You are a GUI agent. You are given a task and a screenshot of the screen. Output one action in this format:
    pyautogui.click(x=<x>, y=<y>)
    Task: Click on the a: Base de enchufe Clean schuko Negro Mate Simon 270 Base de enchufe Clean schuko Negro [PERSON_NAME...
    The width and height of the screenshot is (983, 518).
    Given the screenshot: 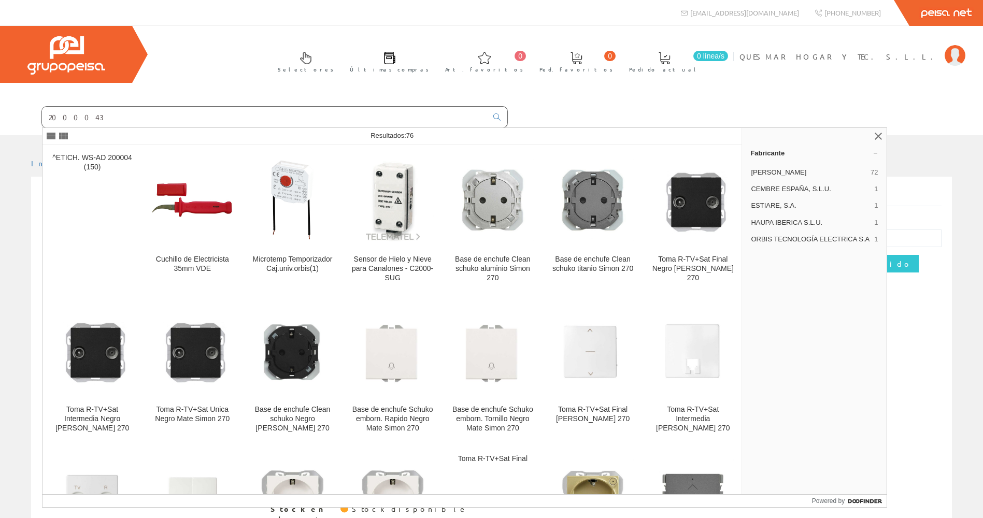 What is the action you would take?
    pyautogui.click(x=292, y=370)
    